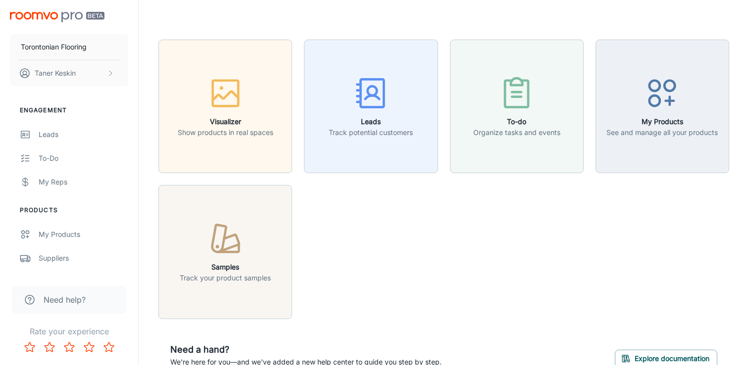 The image size is (749, 365). Describe the element at coordinates (306, 350) in the screenshot. I see `h6: Need a hand?` at that location.